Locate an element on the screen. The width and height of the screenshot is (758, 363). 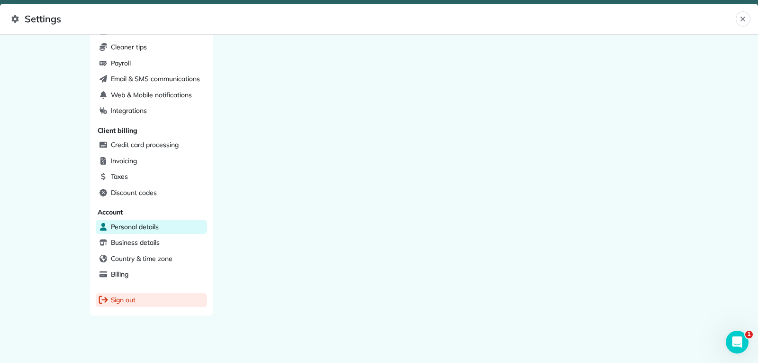
span: Settings is located at coordinates (374, 19).